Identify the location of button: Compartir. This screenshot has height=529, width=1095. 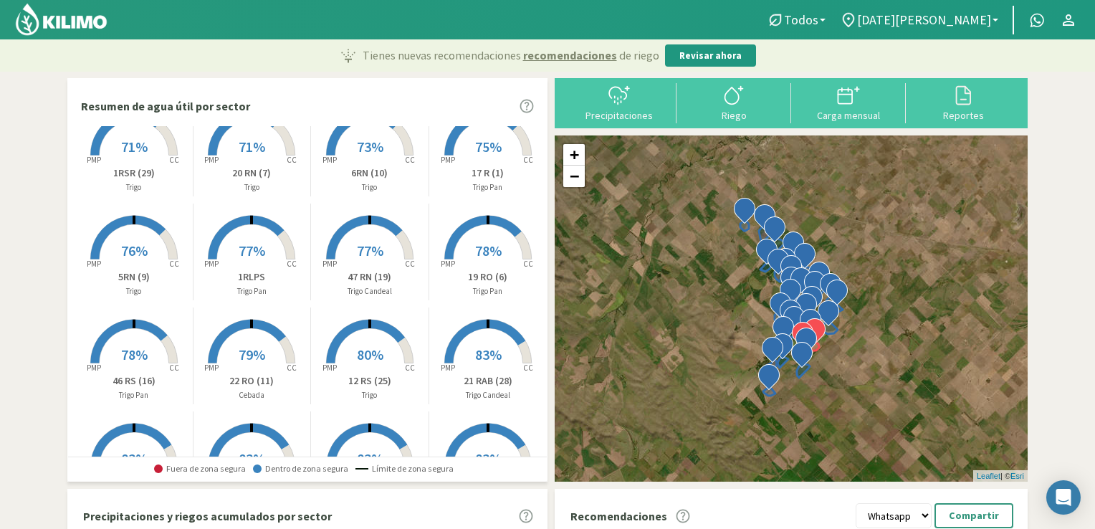
(974, 515).